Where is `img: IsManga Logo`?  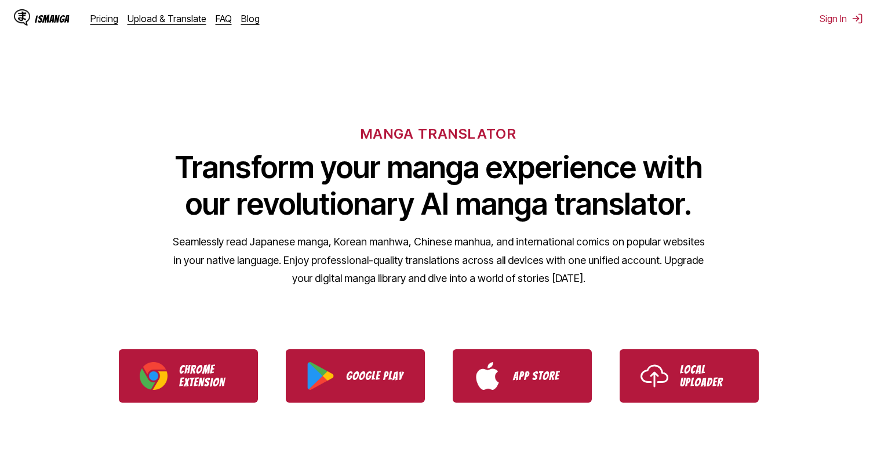 img: IsManga Logo is located at coordinates (22, 17).